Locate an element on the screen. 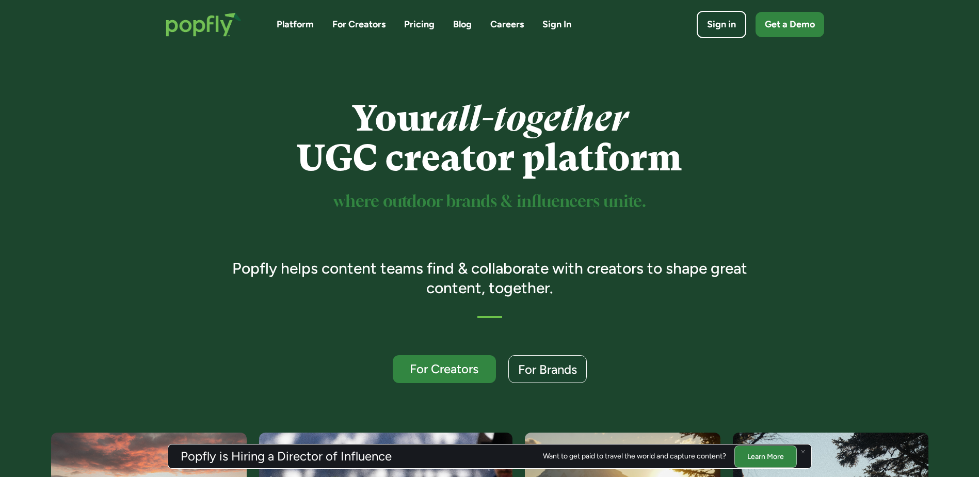 Image resolution: width=979 pixels, height=477 pixels. a: Get a Demo is located at coordinates (790, 24).